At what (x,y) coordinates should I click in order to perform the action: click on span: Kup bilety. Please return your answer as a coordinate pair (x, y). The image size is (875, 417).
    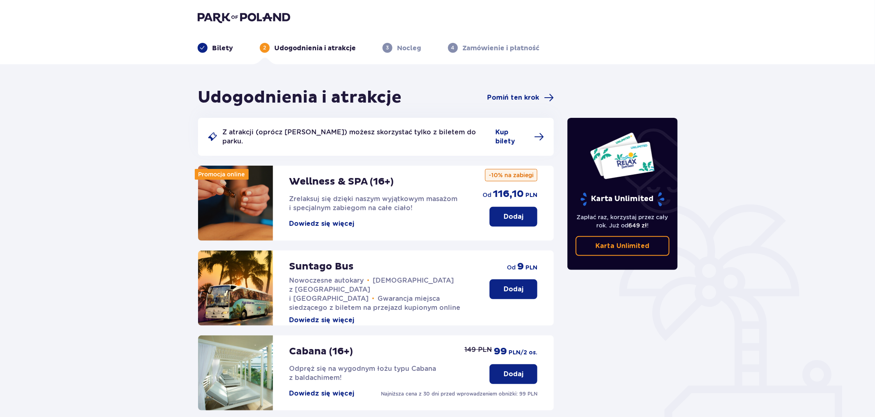
    Looking at the image, I should click on (512, 137).